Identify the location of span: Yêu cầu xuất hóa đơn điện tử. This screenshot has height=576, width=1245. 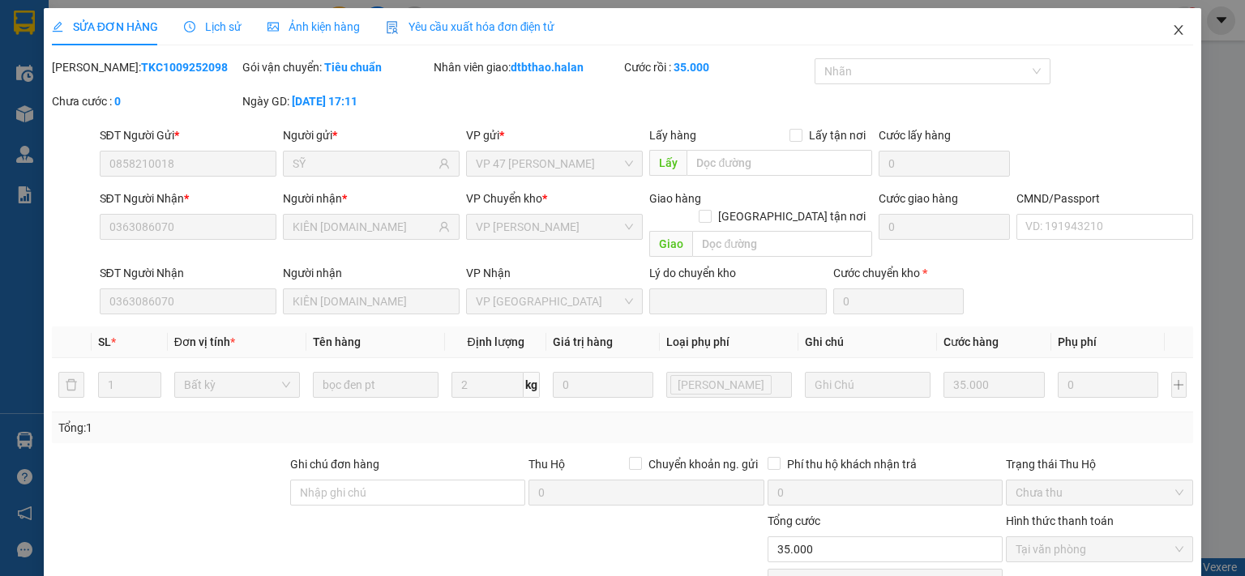
(470, 27).